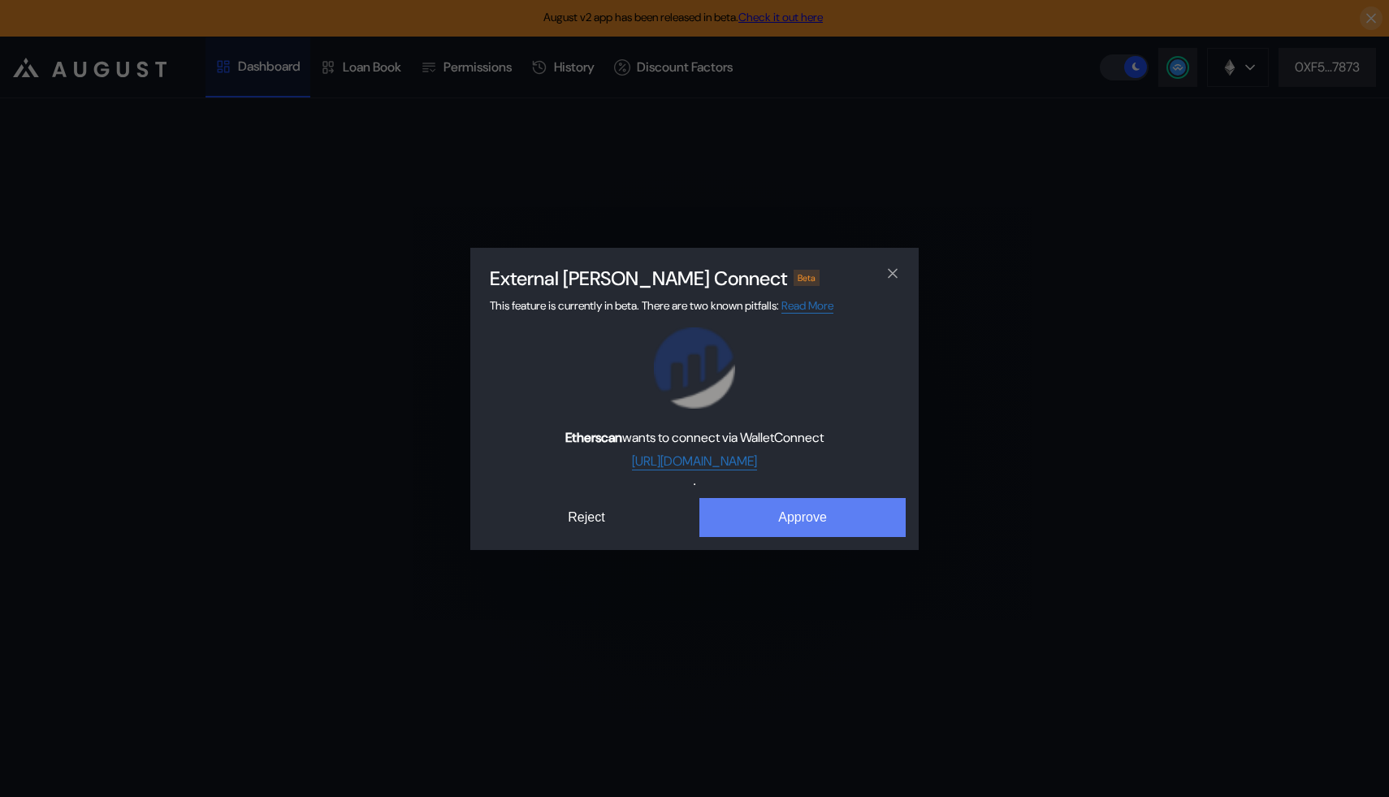 Image resolution: width=1389 pixels, height=797 pixels. Describe the element at coordinates (802, 517) in the screenshot. I see `button: Approve` at that location.